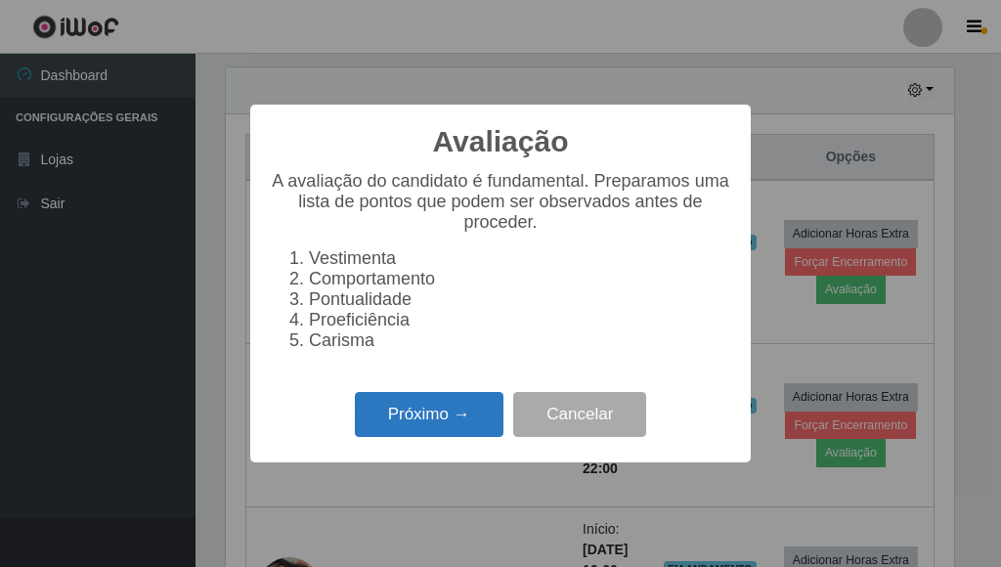 This screenshot has height=567, width=1001. Describe the element at coordinates (520, 278) in the screenshot. I see `li: Comportamento` at that location.